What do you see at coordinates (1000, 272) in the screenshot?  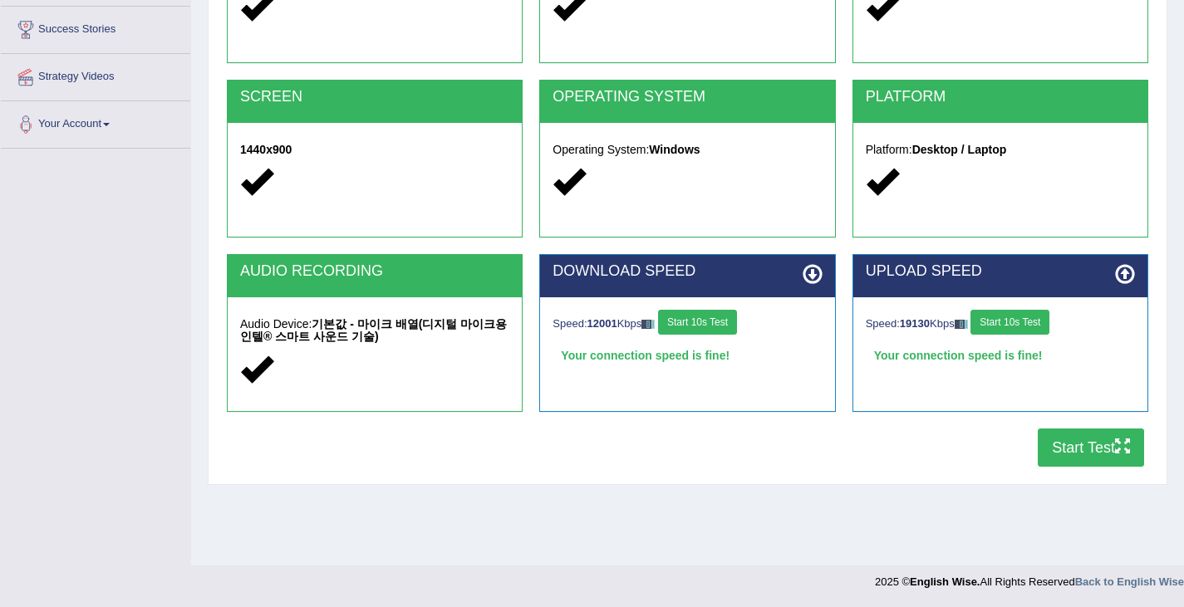 I see `h2: UPLOAD SPEED` at bounding box center [1000, 272].